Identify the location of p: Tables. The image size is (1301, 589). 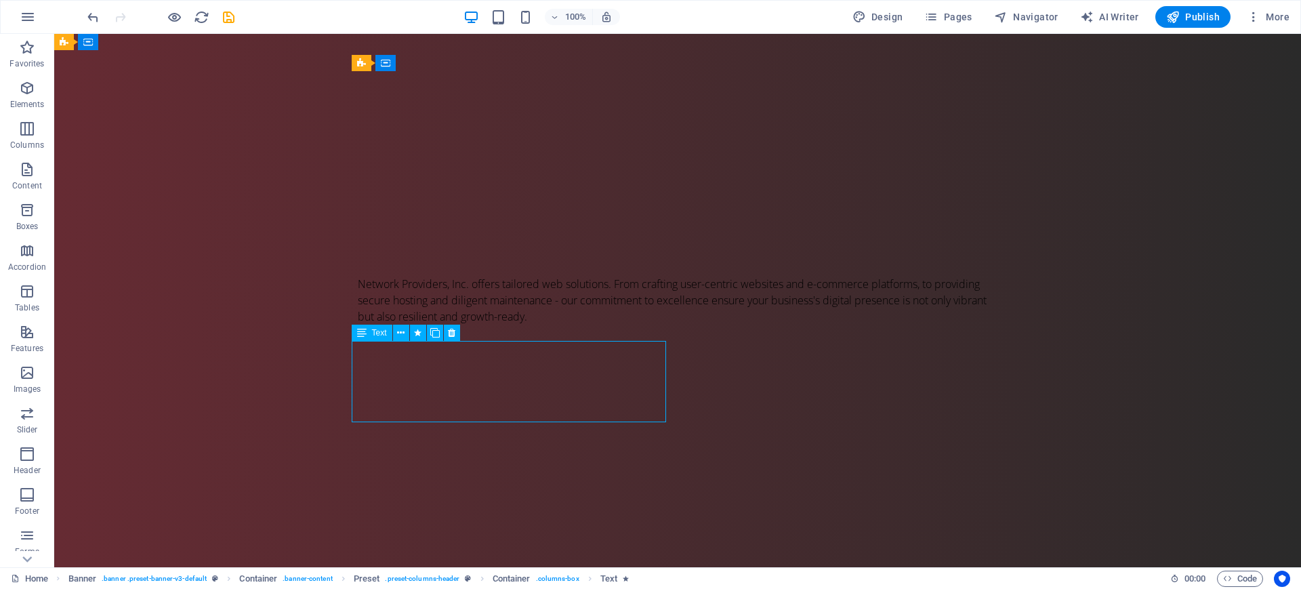
(27, 308).